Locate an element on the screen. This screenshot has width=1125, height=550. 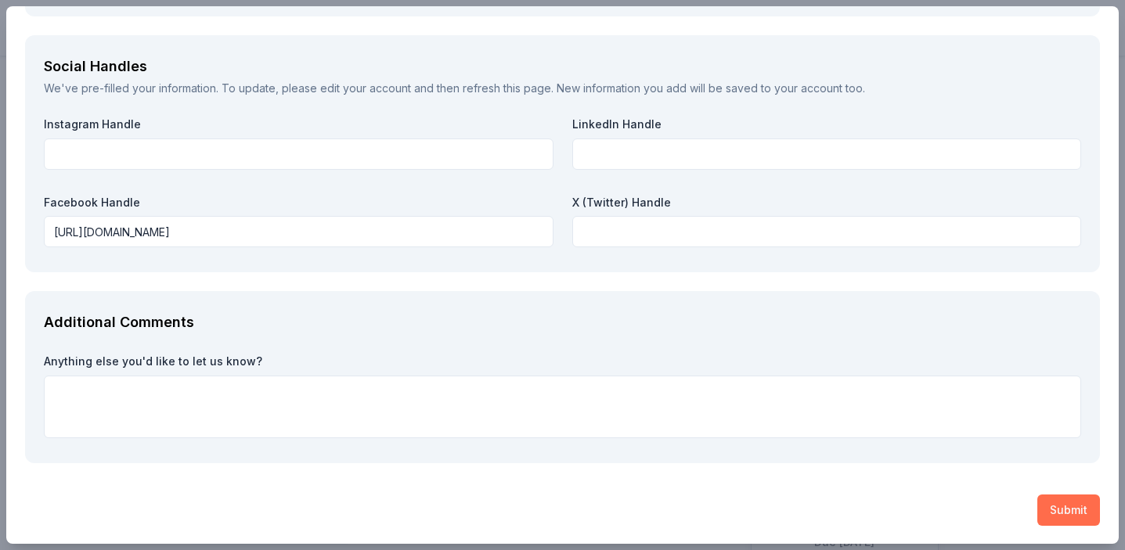
label: Anything else you'd like to let us know? is located at coordinates (562, 362).